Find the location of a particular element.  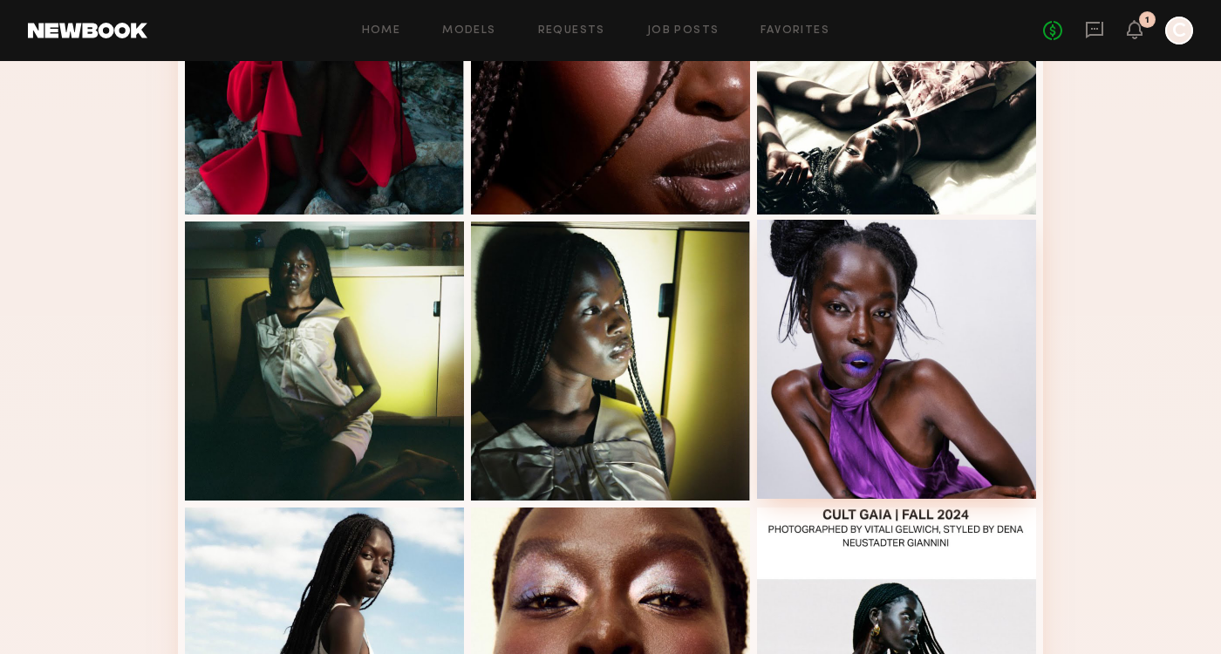

a: Favorites is located at coordinates (794, 31).